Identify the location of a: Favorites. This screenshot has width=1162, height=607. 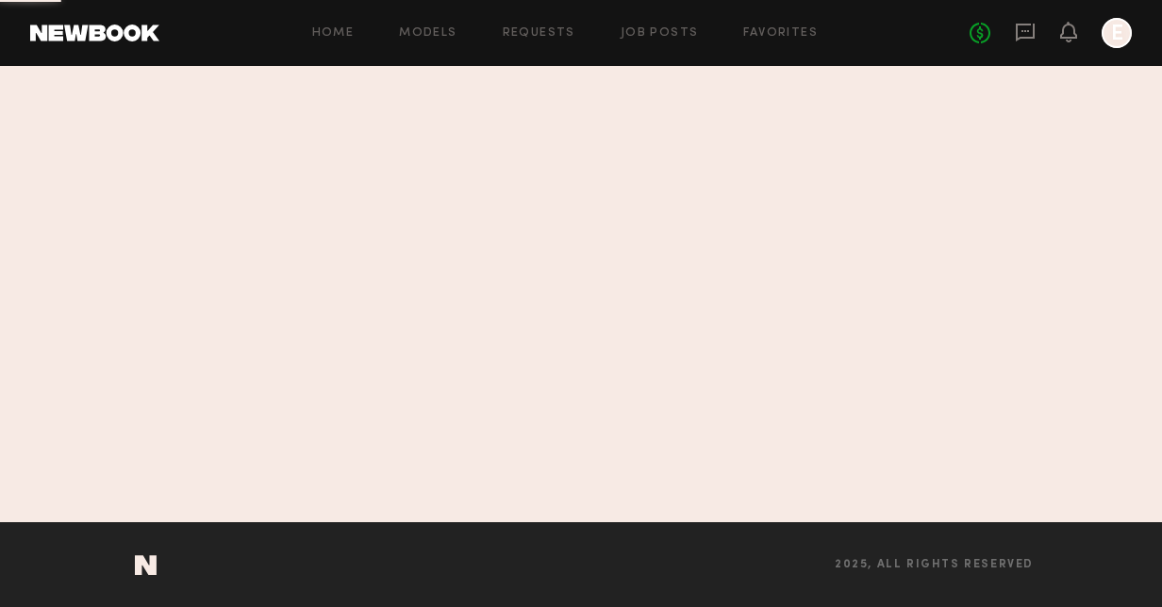
(780, 33).